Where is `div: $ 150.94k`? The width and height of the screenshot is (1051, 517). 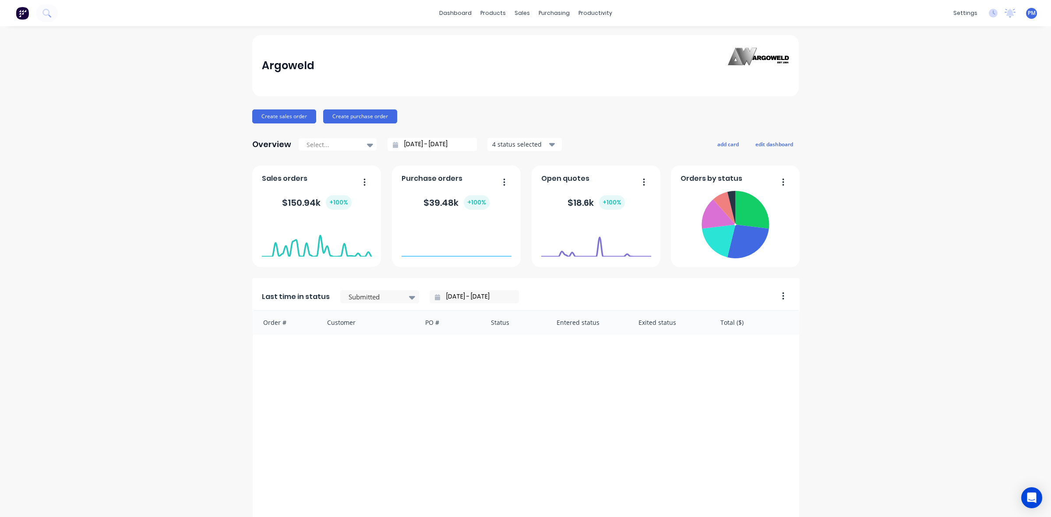
div: $ 150.94k is located at coordinates (317, 202).